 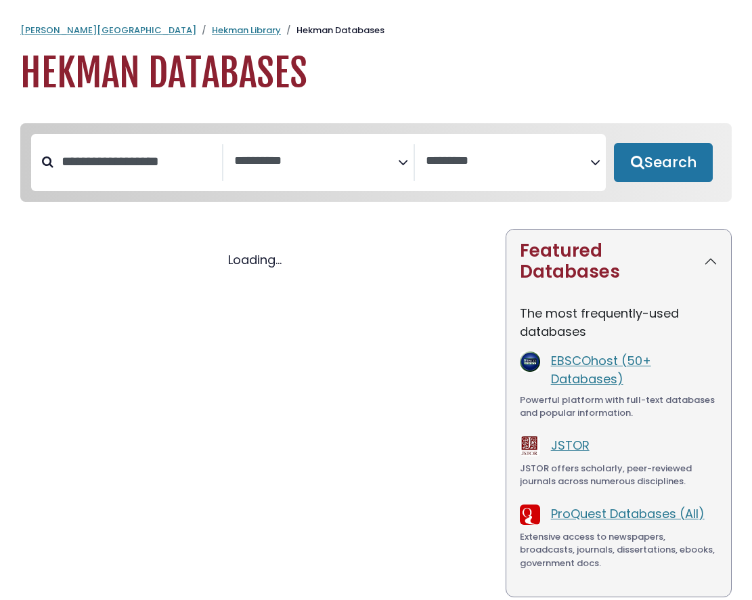 What do you see at coordinates (619, 322) in the screenshot?
I see `p: The most frequently-used databases` at bounding box center [619, 322].